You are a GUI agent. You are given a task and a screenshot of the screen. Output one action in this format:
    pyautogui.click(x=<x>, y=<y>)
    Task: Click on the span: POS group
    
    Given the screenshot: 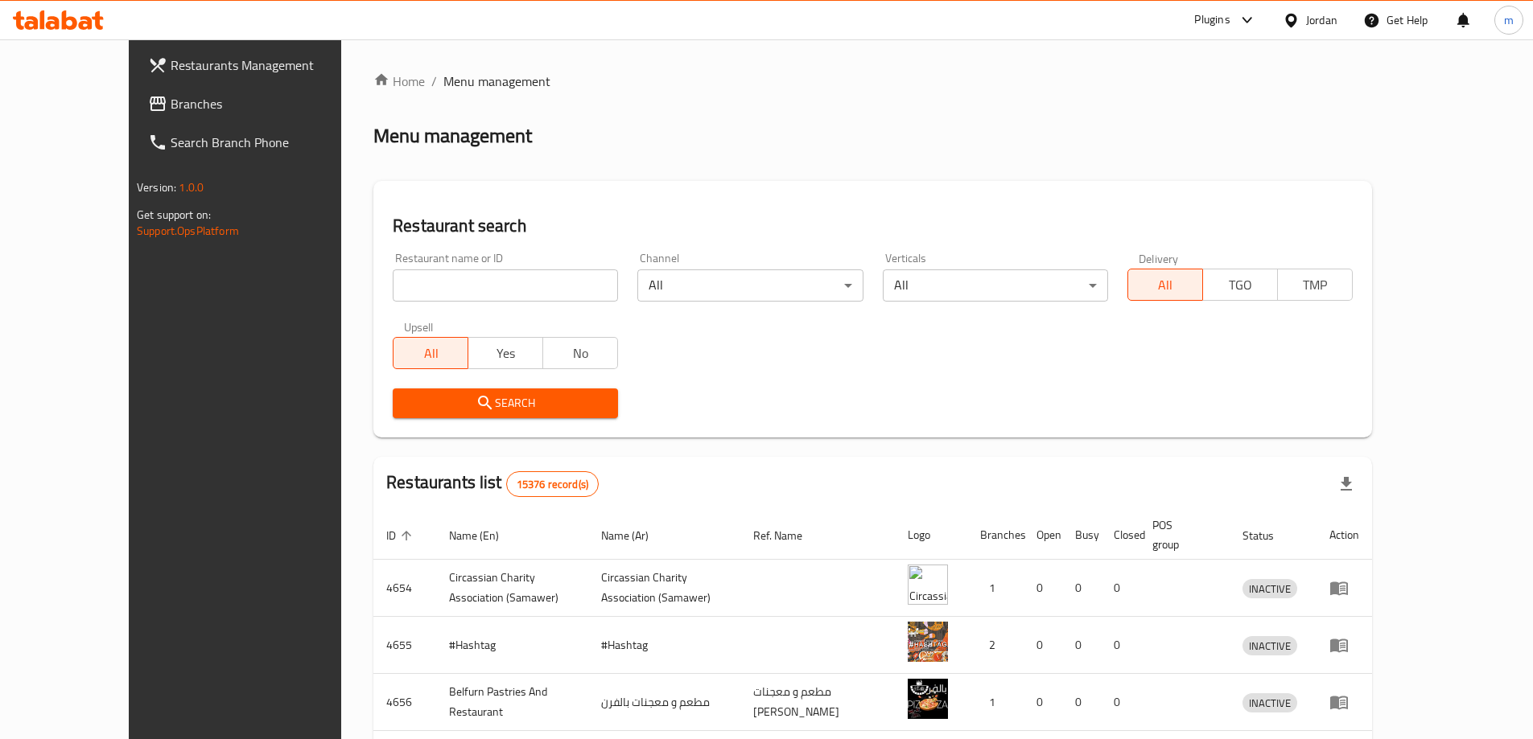 What is the action you would take?
    pyautogui.click(x=1181, y=535)
    